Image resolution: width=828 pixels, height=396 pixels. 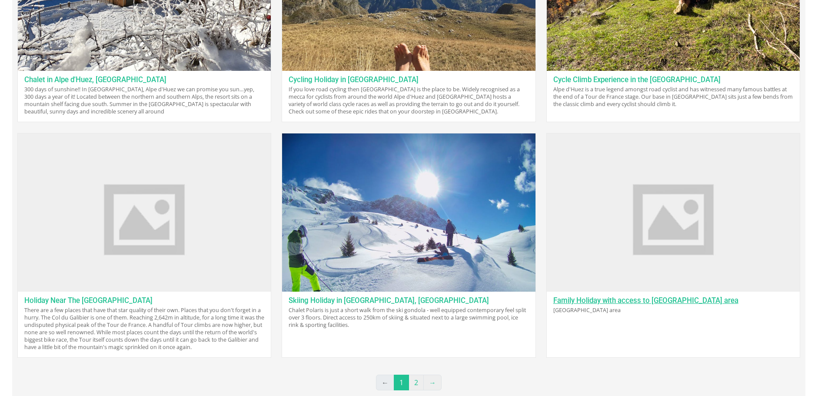 I want to click on img: 'Skiing Holiday in Vaujany, France' - Holiday Ideas, so click(x=409, y=213).